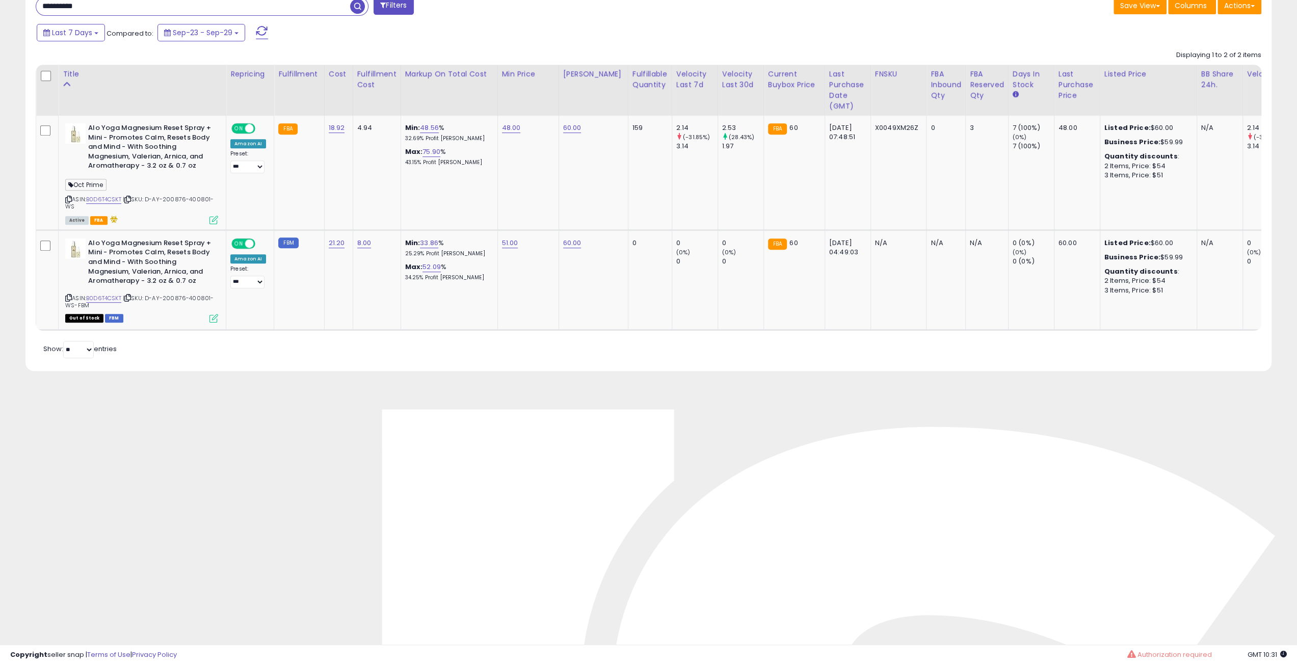  What do you see at coordinates (449, 90) in the screenshot?
I see `th: The percentage added to the cost of goods (COGS) that forms the calculator for Min & Max prices.` at bounding box center [449, 90].